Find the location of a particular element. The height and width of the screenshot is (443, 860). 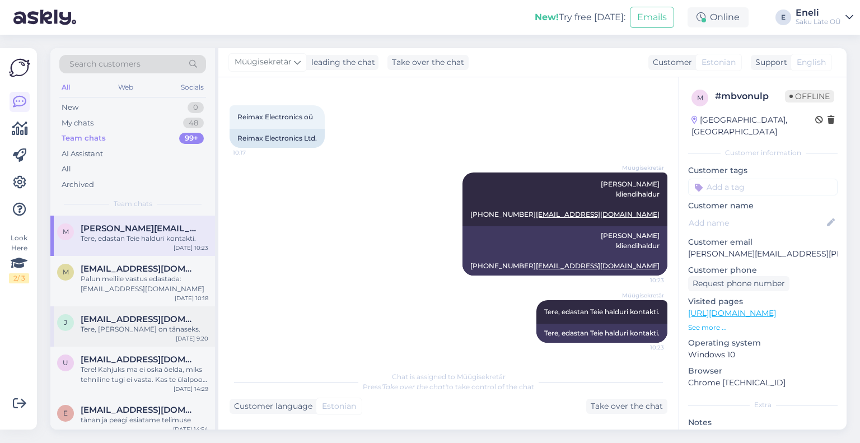

span: Chat is assigned to Müügisekretär is located at coordinates (449, 376).